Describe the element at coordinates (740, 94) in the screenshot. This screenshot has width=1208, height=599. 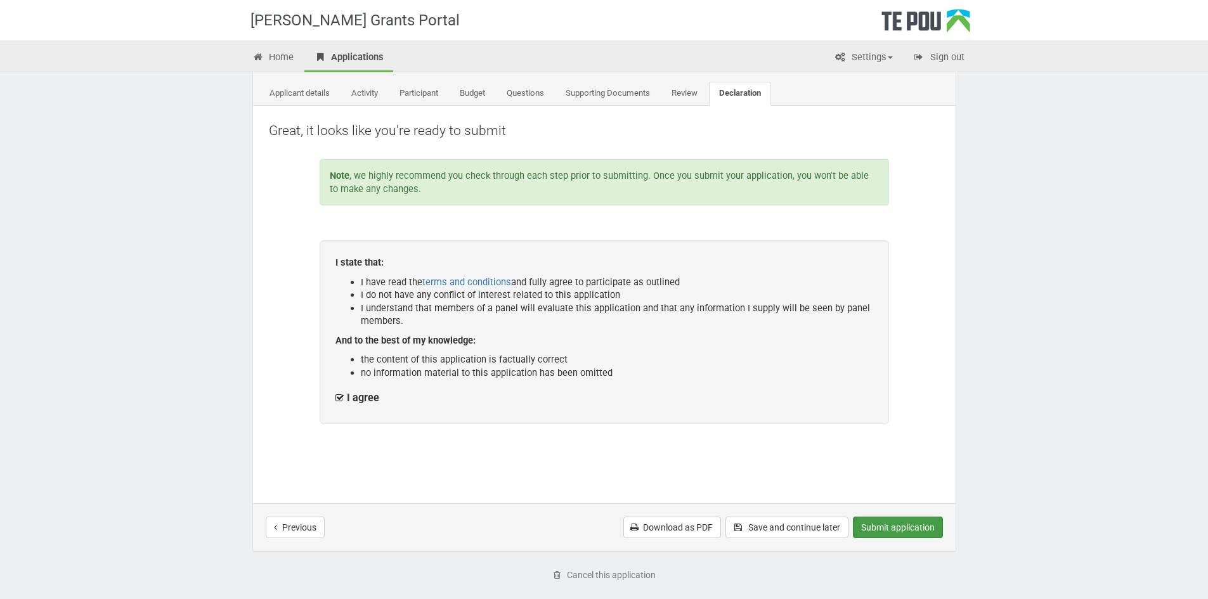
I see `a: Declaration` at that location.